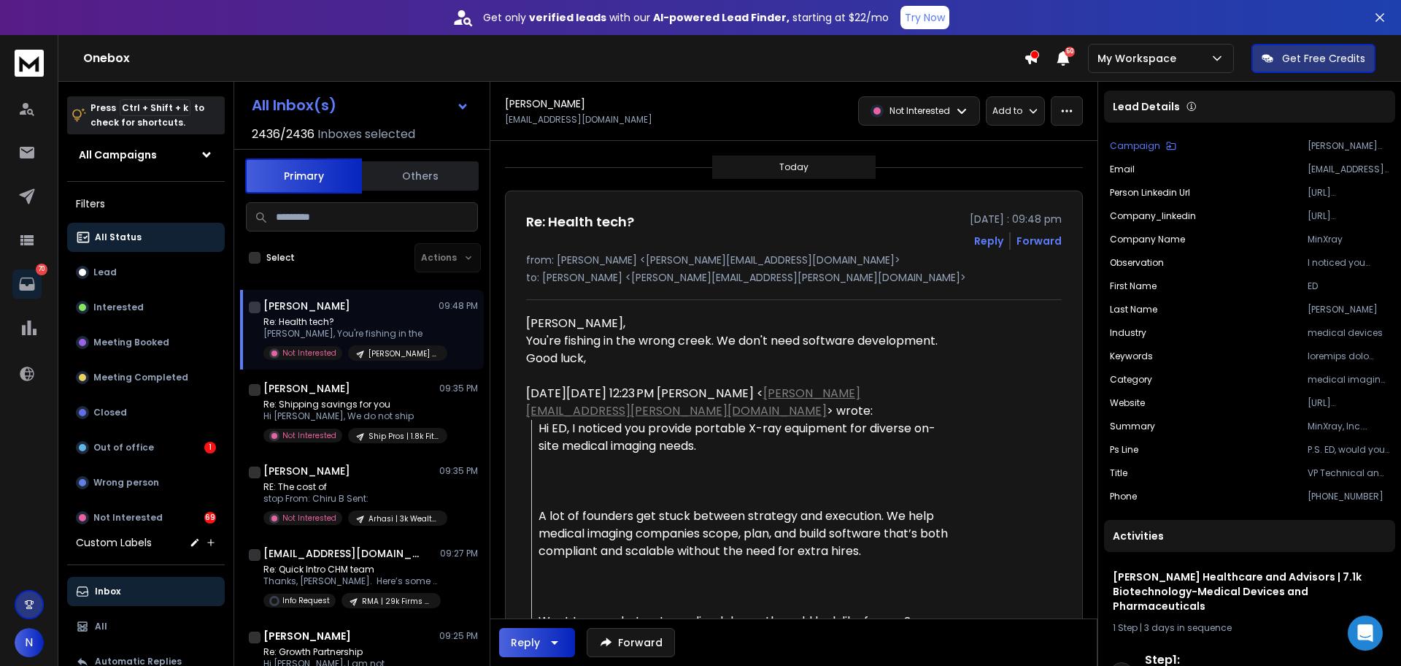 The width and height of the screenshot is (1401, 666). Describe the element at coordinates (101, 626) in the screenshot. I see `p: All` at that location.